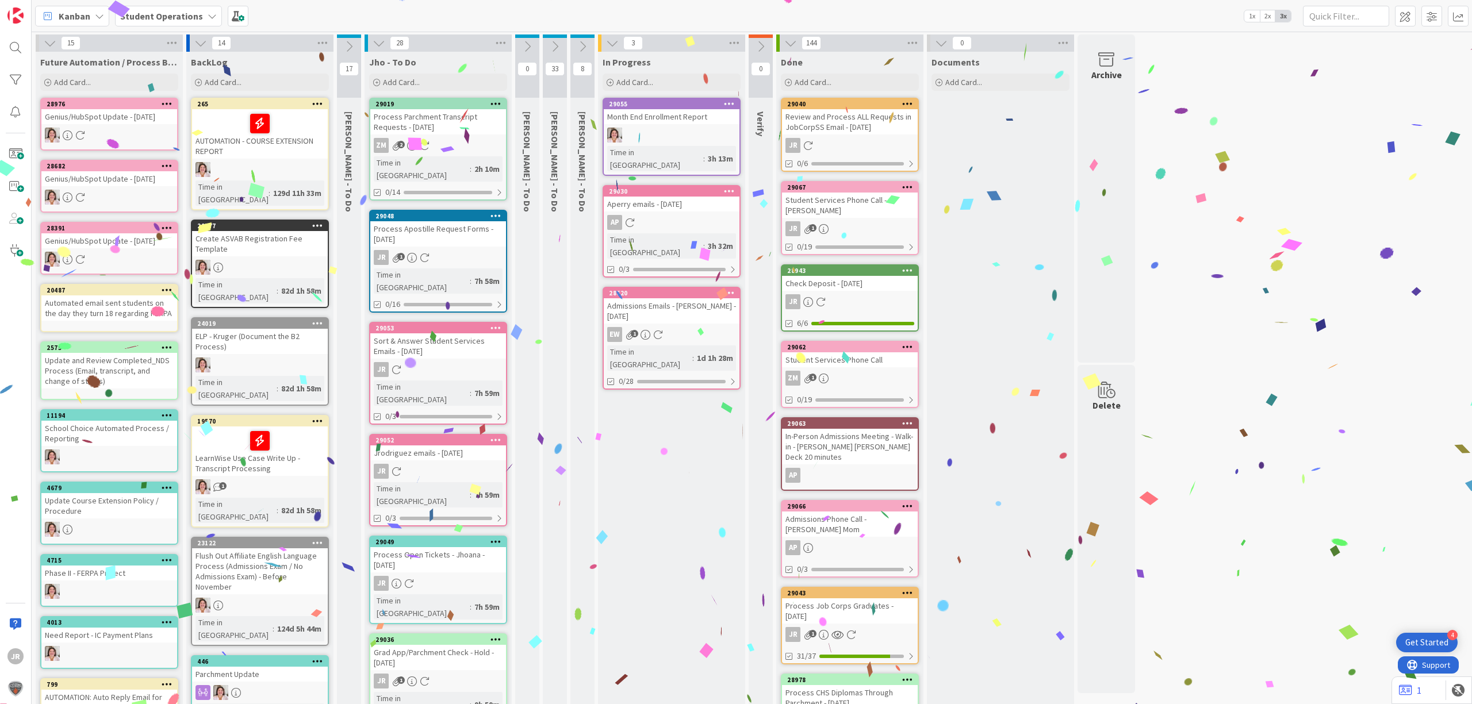  Describe the element at coordinates (260, 572) in the screenshot. I see `div: Flush Out Affiliate English Language Process (Admissions Exam / No Admissions Exam) - Before Nove...` at that location.